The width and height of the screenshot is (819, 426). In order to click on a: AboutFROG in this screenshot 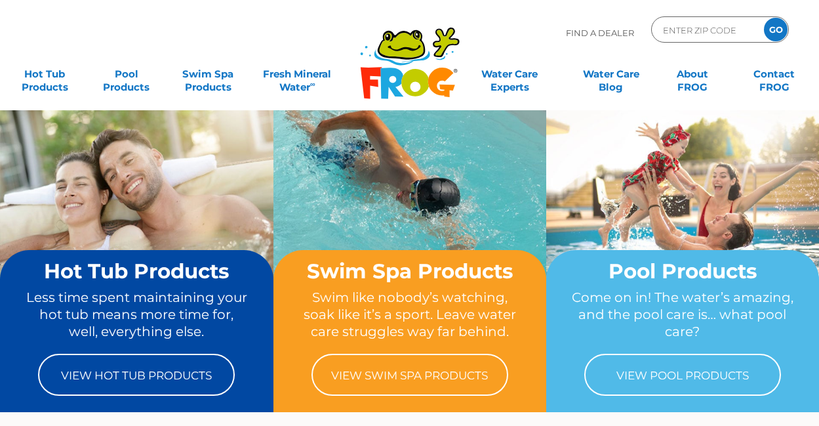, I will do `click(693, 74)`.